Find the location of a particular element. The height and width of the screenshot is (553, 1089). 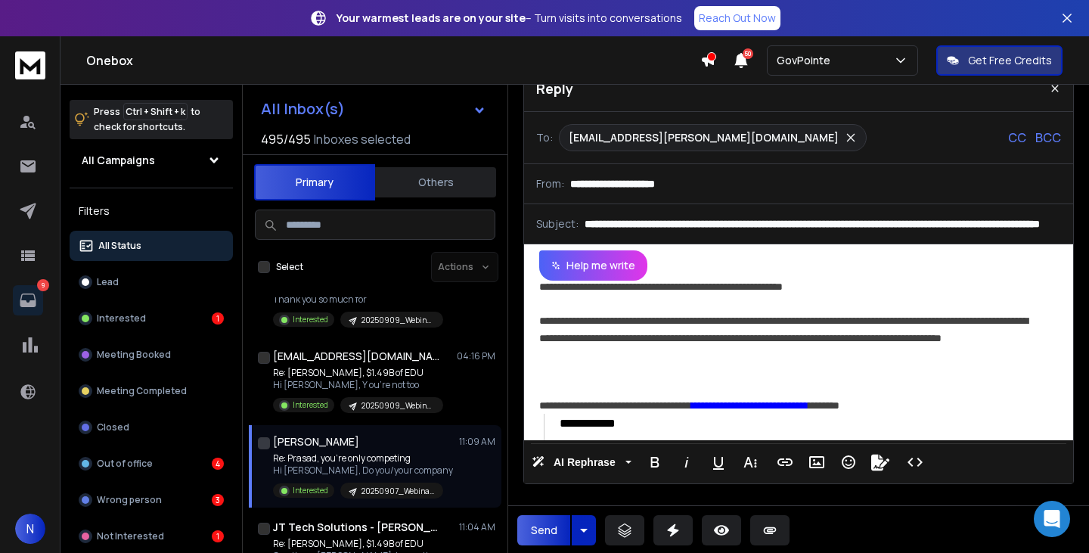

p: All Status is located at coordinates (120, 246).